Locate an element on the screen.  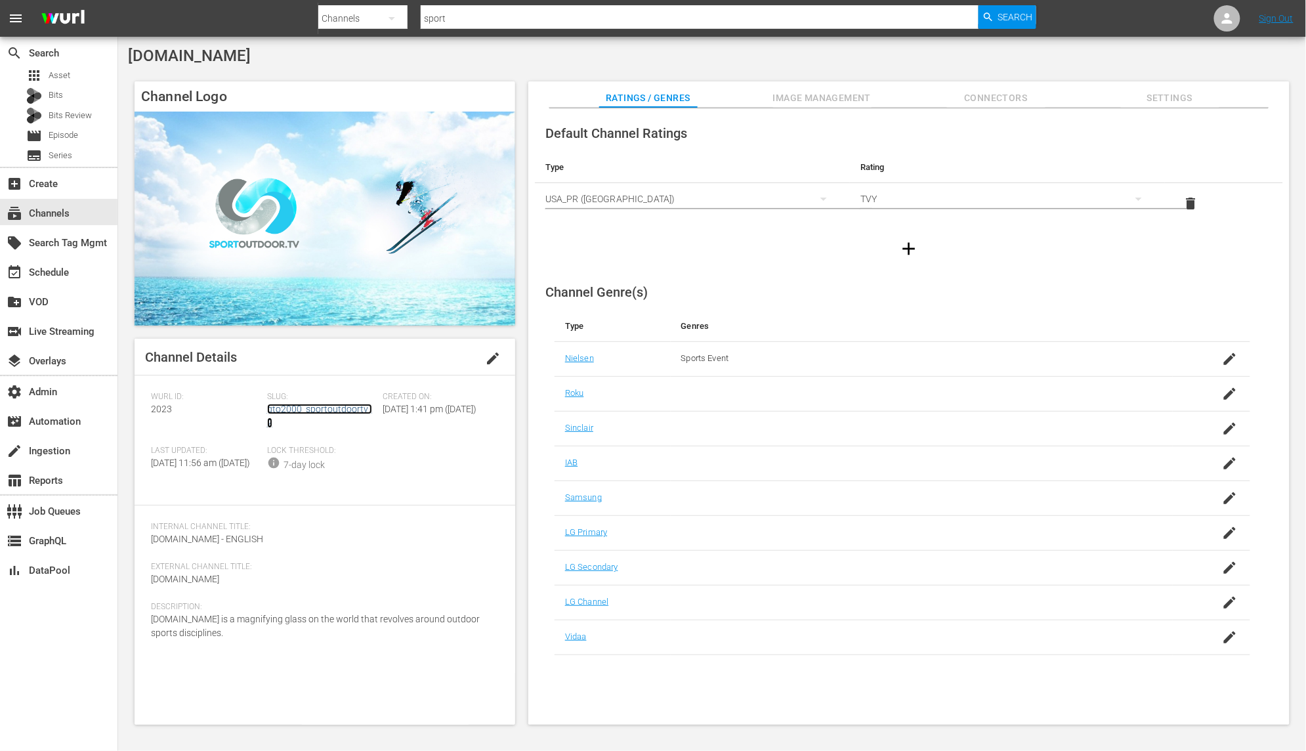
span: Admin is located at coordinates (14, 392).